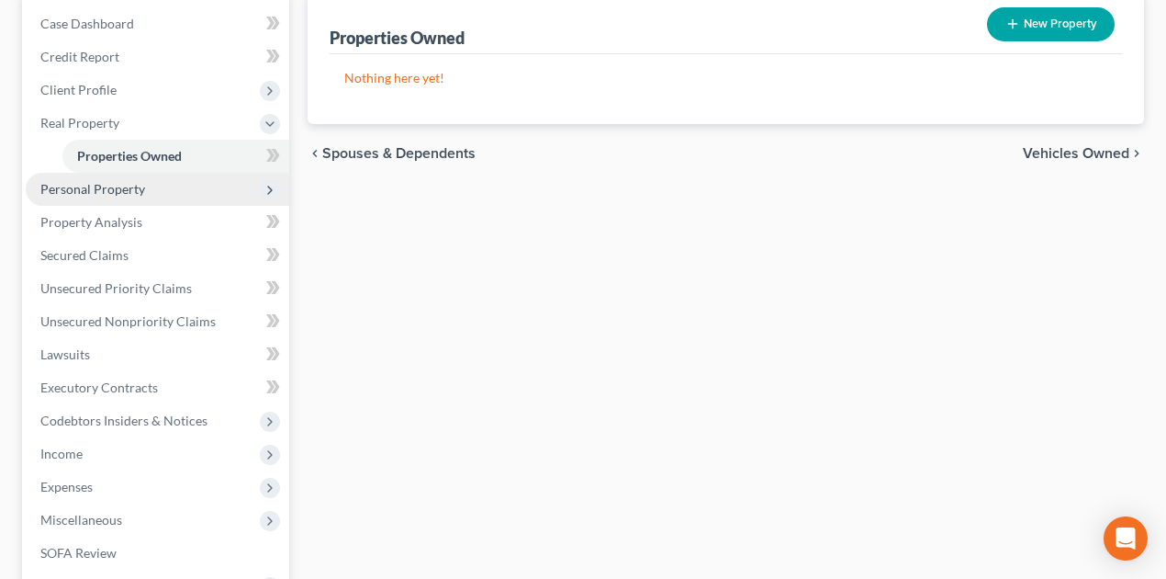 The image size is (1166, 579). I want to click on a: Secured Claims, so click(157, 255).